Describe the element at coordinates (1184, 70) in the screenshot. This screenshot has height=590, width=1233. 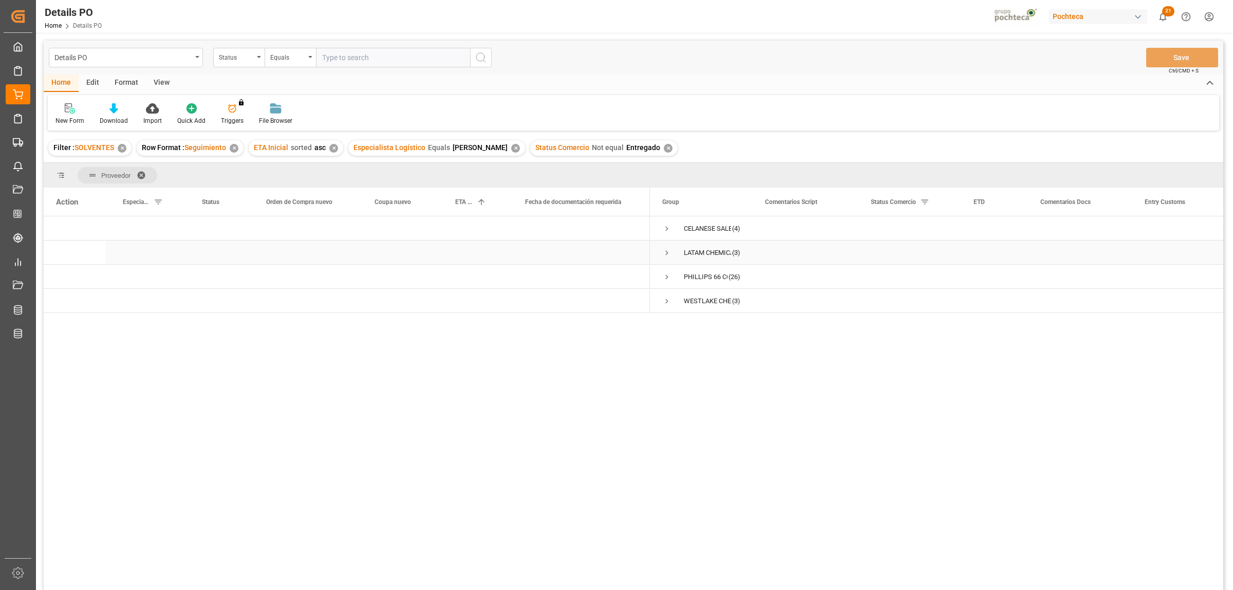
I see `span: Ctrl/CMD + S` at that location.